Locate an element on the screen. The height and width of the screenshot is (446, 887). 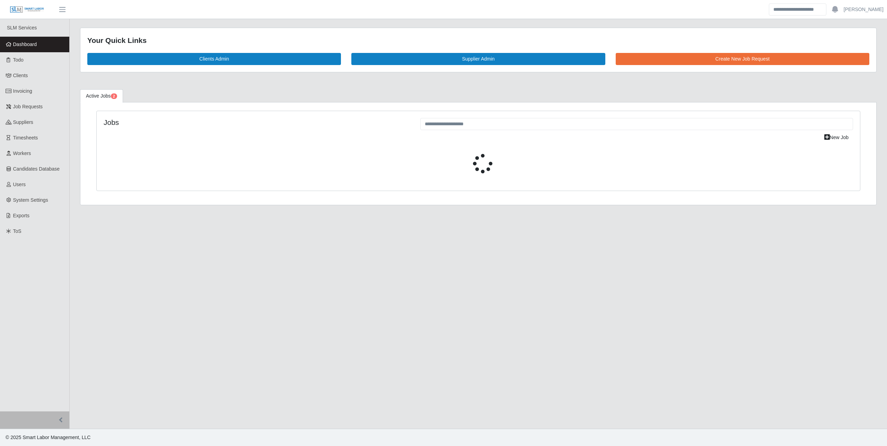
span: Candidates Database is located at coordinates (36, 169).